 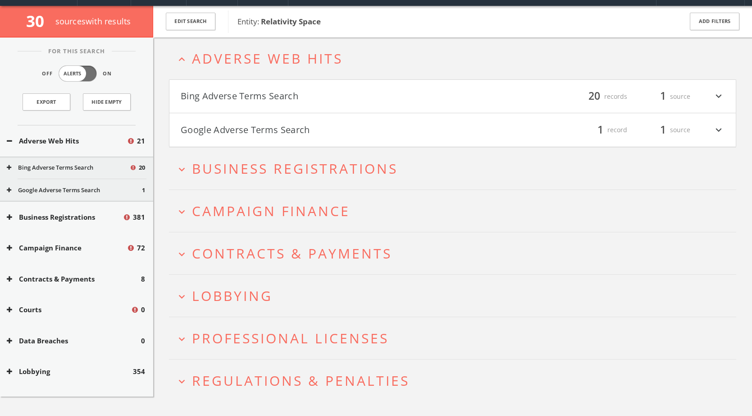 What do you see at coordinates (600, 130) in the screenshot?
I see `div: record` at bounding box center [600, 130].